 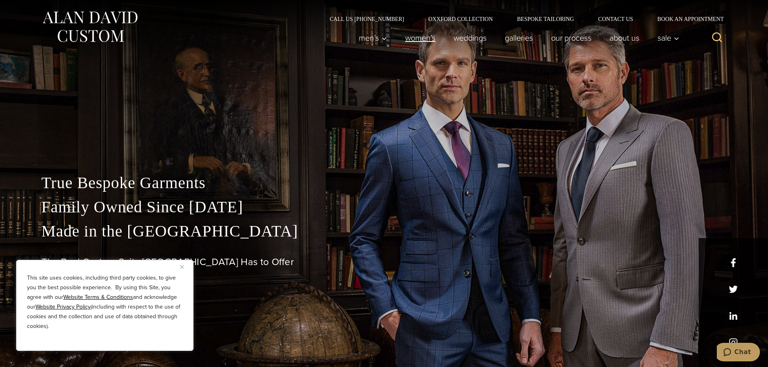 What do you see at coordinates (522, 19) in the screenshot?
I see `nav: Secondary Navigation` at bounding box center [522, 19].